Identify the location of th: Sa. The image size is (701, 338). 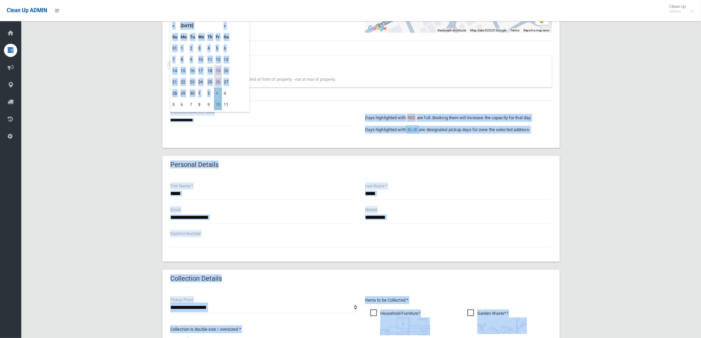
(226, 37).